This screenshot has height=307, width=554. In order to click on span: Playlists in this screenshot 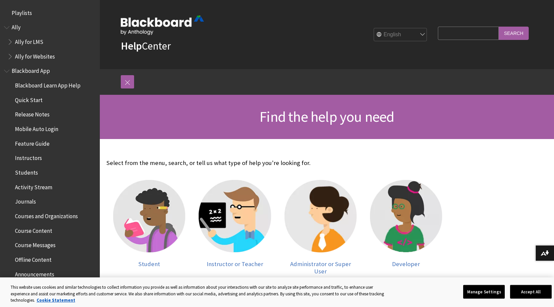, I will do `click(22, 12)`.